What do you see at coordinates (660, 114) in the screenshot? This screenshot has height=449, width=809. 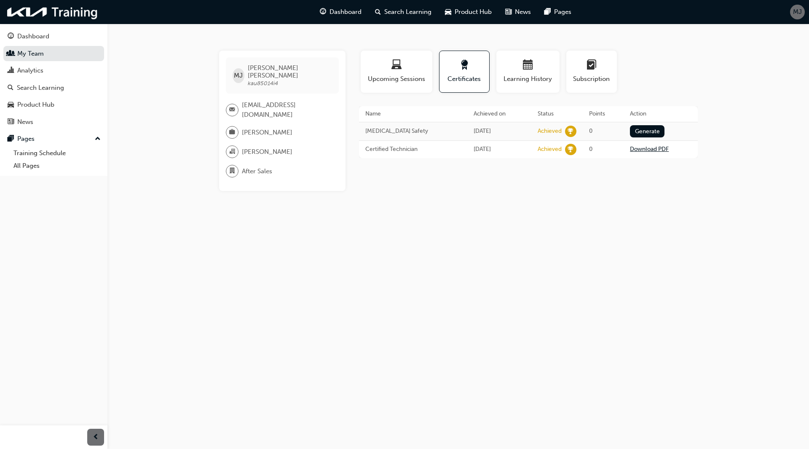 I see `th: Action` at bounding box center [660, 114].